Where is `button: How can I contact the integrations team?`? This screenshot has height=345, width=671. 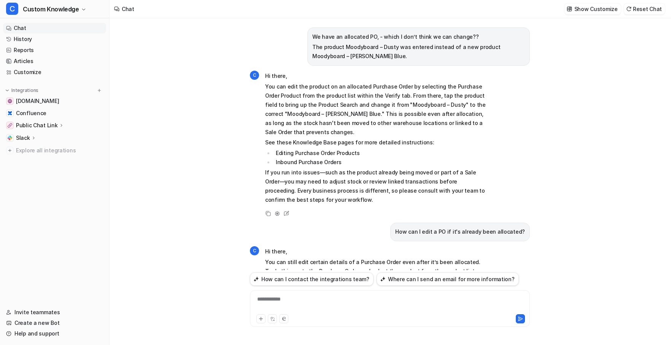
button: How can I contact the integrations team? is located at coordinates (311, 279).